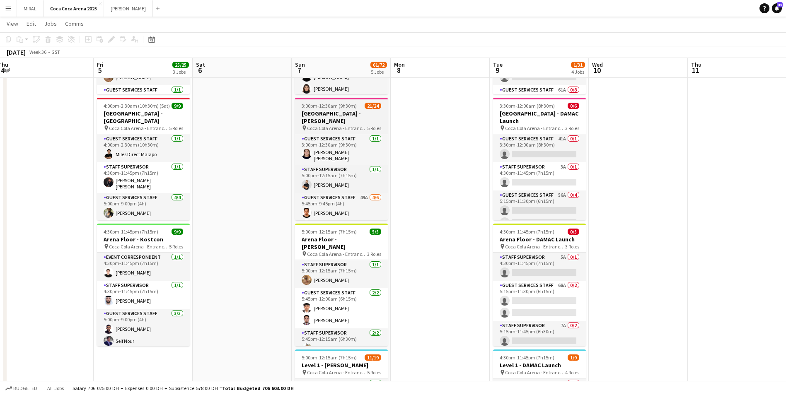 This screenshot has width=786, height=395. I want to click on span: 61/72, so click(378, 65).